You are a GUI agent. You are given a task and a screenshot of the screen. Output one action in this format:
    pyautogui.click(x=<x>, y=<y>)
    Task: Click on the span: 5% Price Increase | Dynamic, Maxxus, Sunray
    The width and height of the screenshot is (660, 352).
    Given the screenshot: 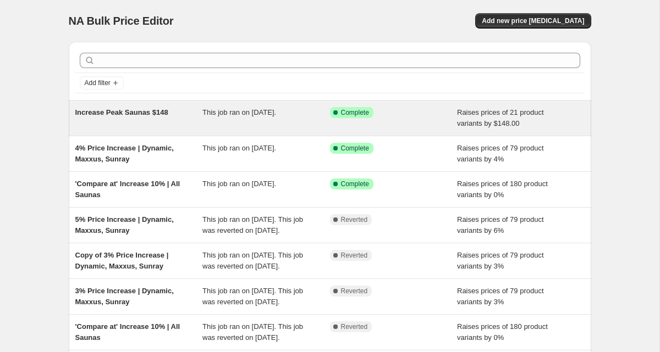 What is the action you would take?
    pyautogui.click(x=124, y=225)
    